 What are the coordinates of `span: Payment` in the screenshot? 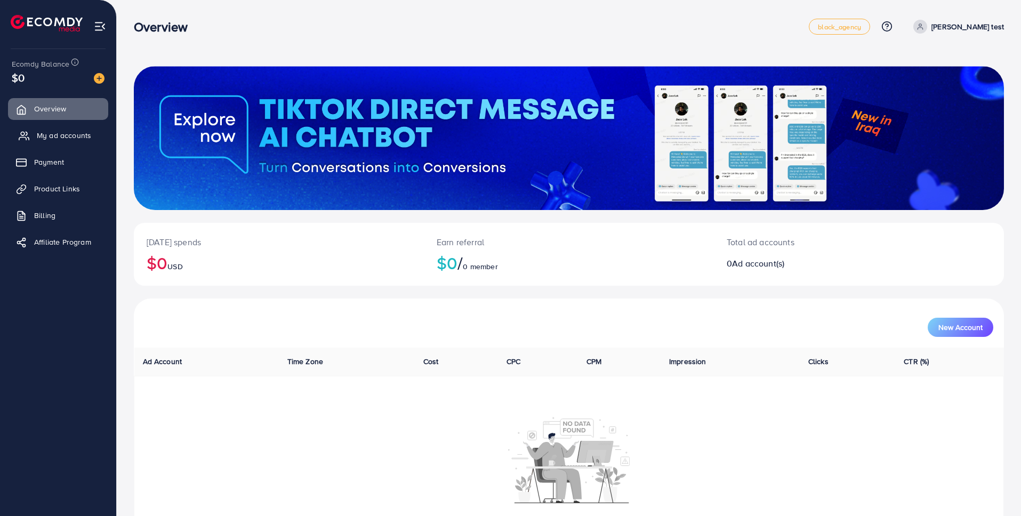 It's located at (49, 162).